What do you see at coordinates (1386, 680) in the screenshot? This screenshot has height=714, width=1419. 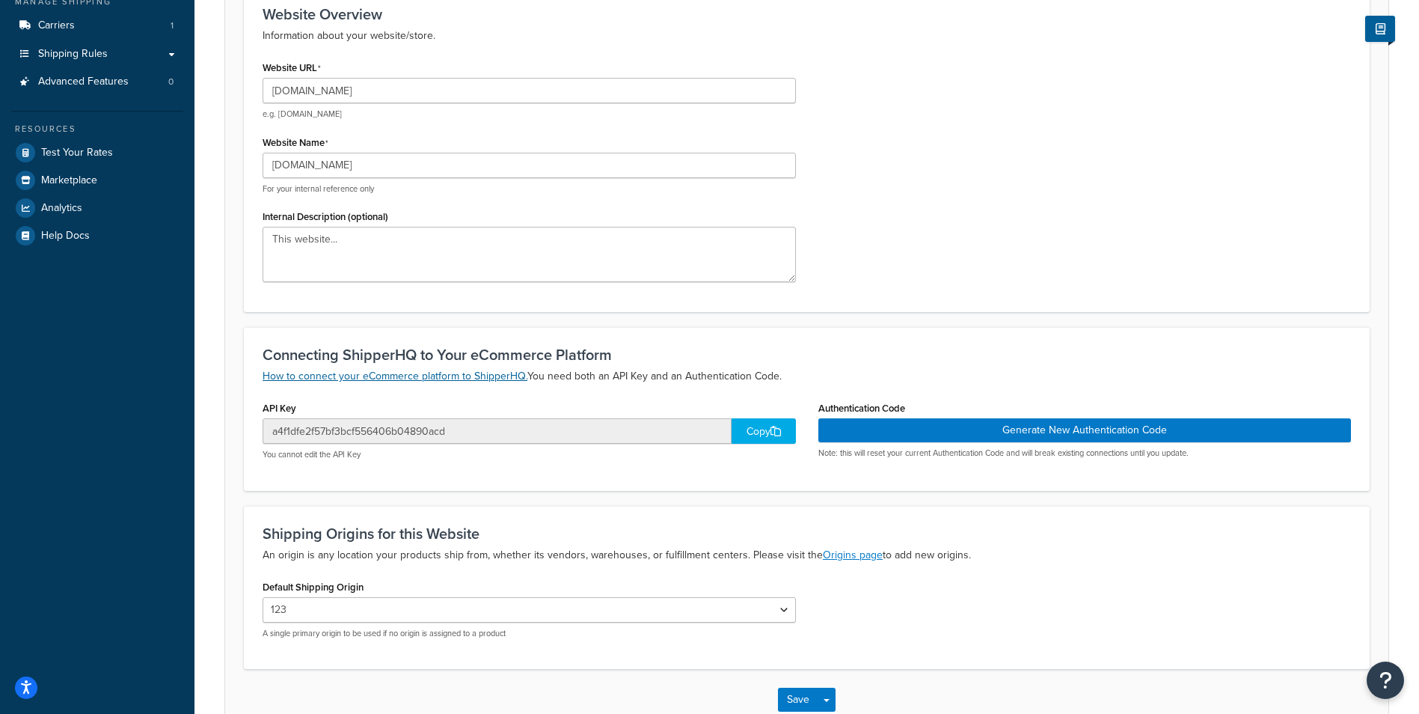 I see `button: Open Resource Center` at bounding box center [1386, 680].